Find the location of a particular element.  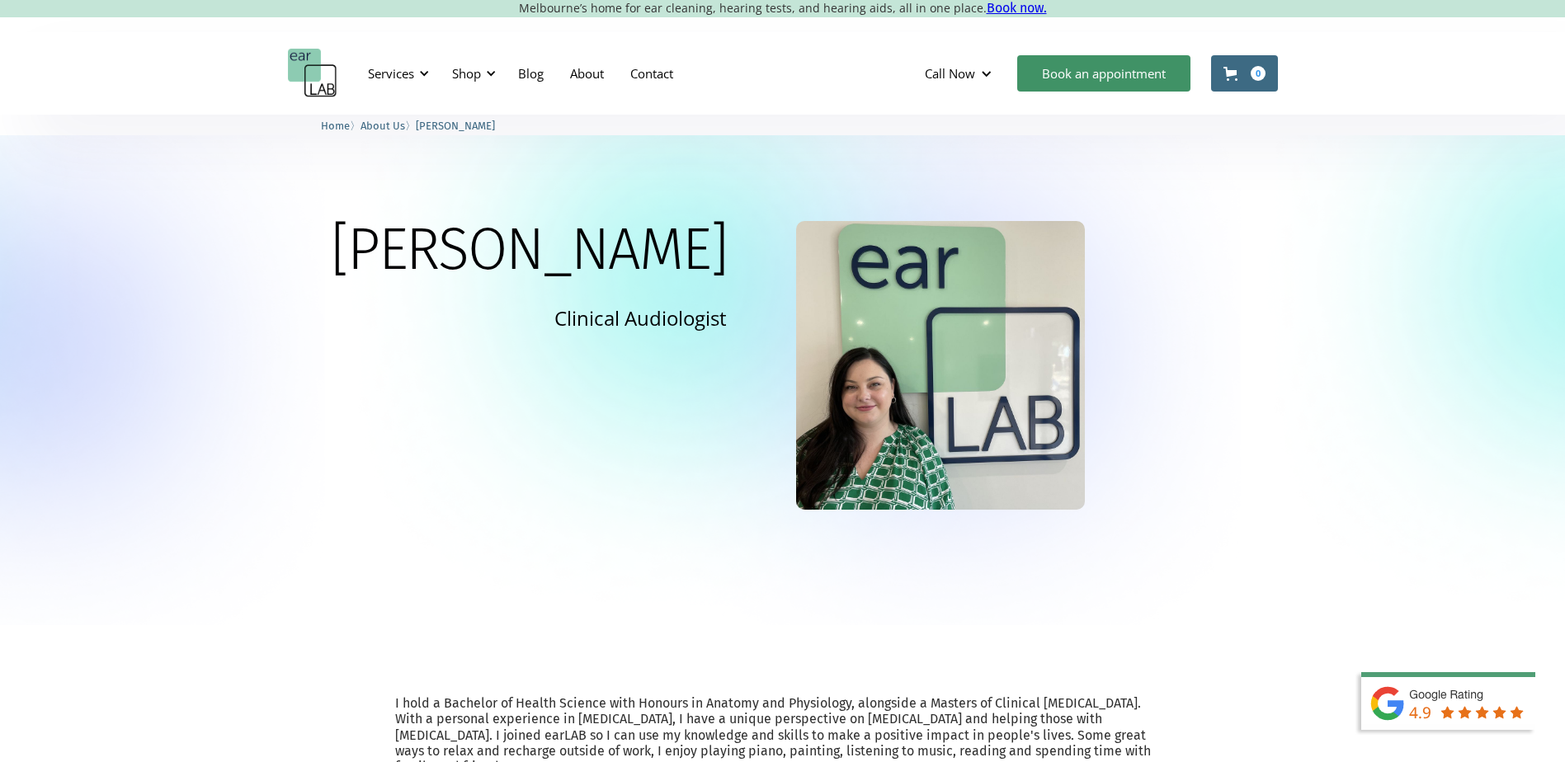

a: About is located at coordinates (587, 73).